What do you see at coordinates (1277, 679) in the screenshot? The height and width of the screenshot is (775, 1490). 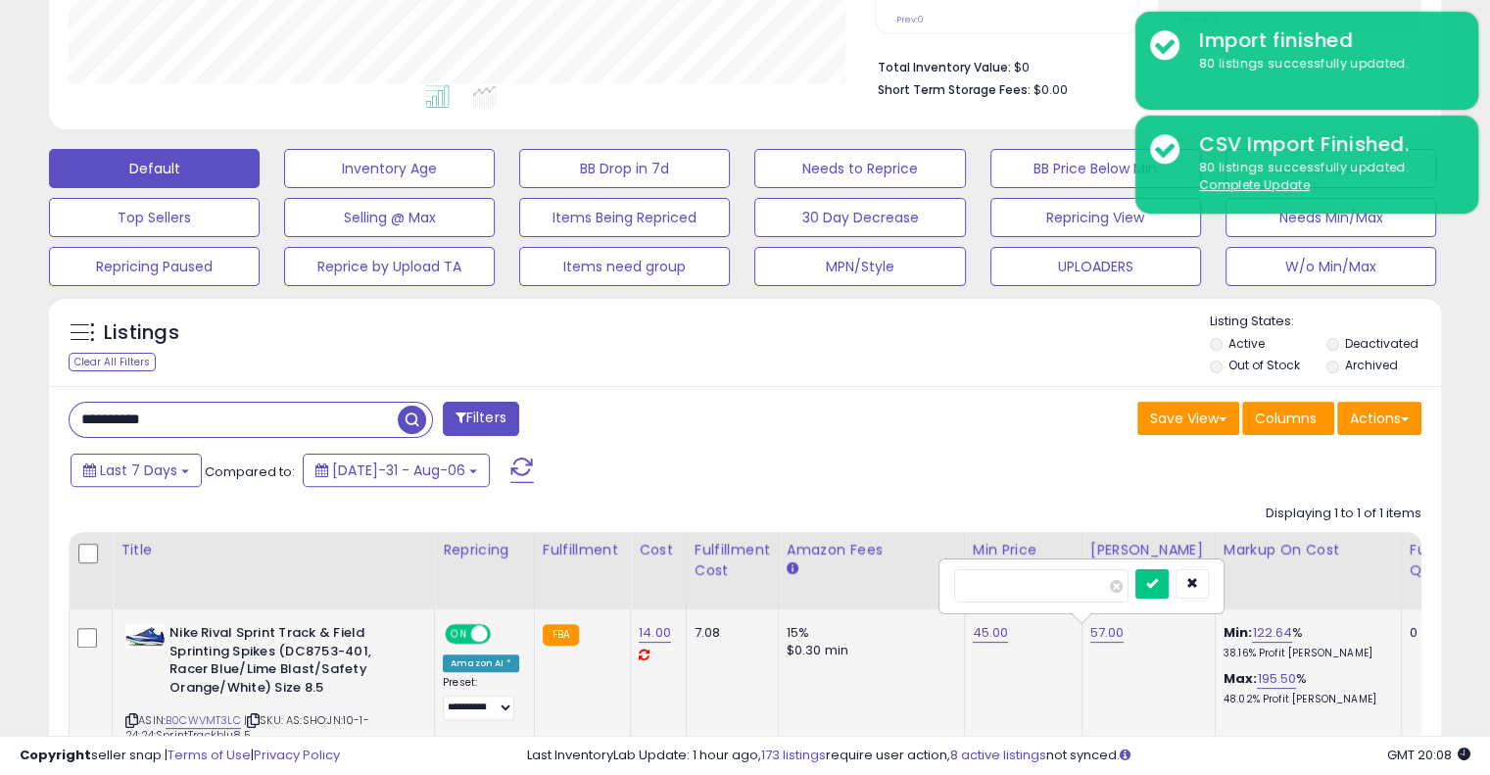 I see `a: 195.50` at bounding box center [1277, 679].